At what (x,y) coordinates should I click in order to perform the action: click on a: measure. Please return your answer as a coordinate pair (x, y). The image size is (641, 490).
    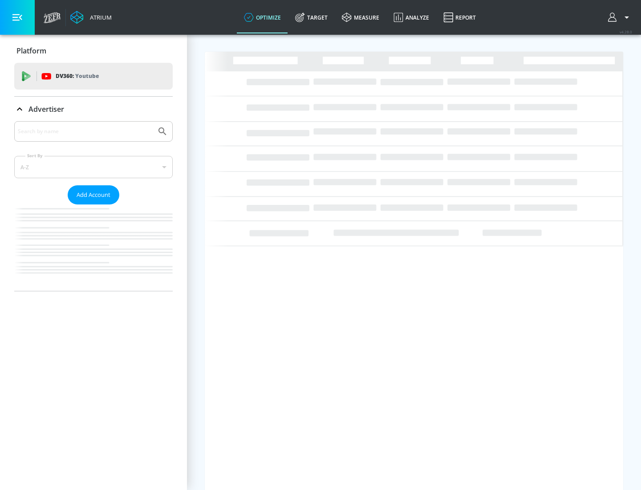
    Looking at the image, I should click on (361, 17).